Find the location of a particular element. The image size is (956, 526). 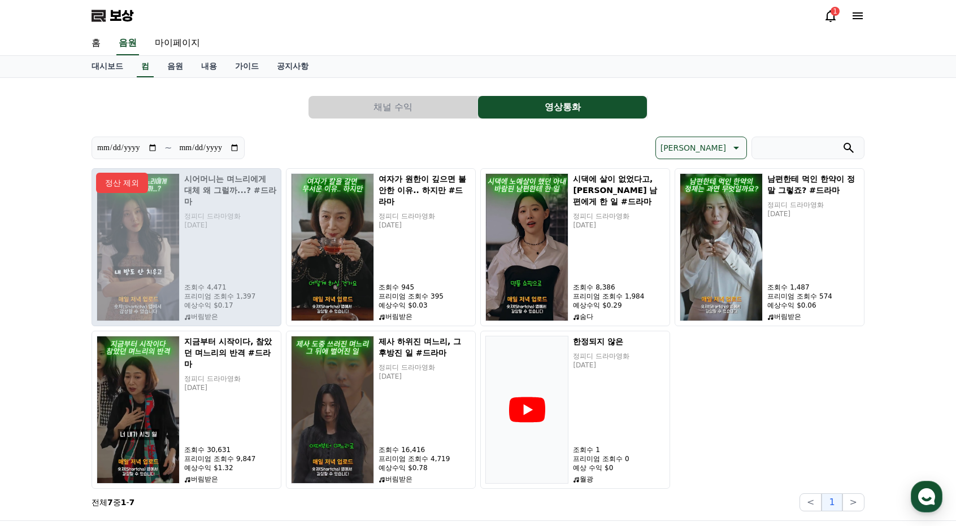

font: 조회수 30,631 is located at coordinates (207, 450).